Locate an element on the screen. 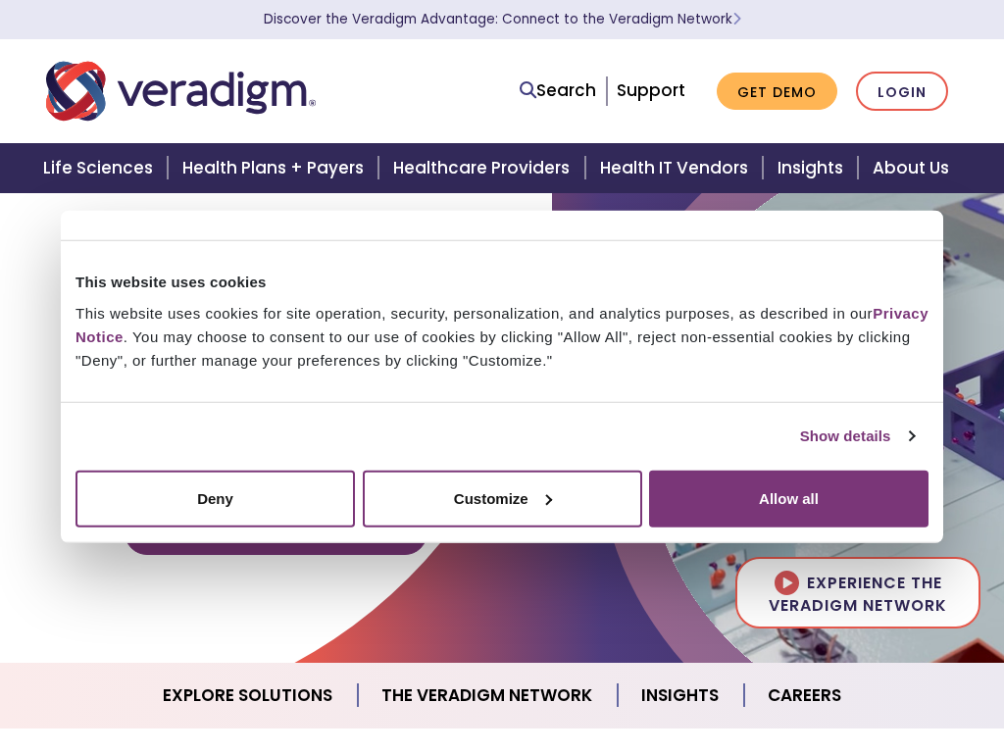 This screenshot has width=1004, height=753. div: This website uses cookies is located at coordinates (502, 282).